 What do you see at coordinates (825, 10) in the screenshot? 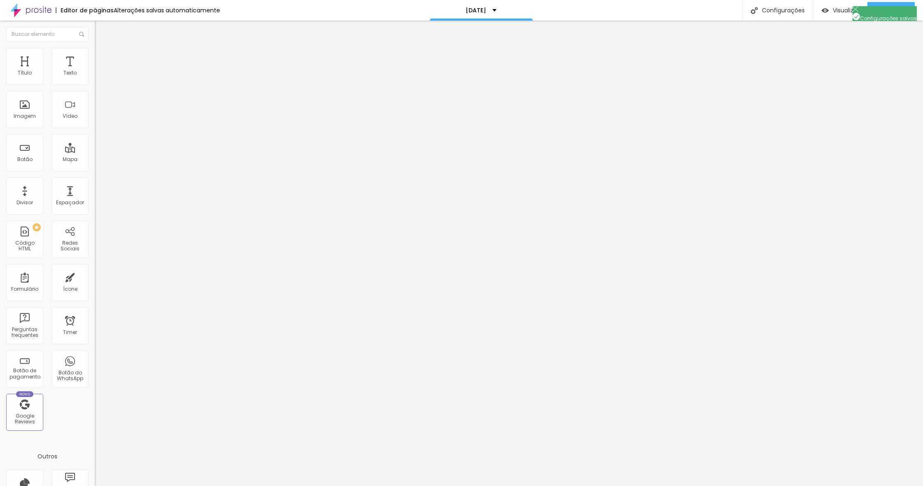
I see `img: view-1.svg` at bounding box center [825, 10].